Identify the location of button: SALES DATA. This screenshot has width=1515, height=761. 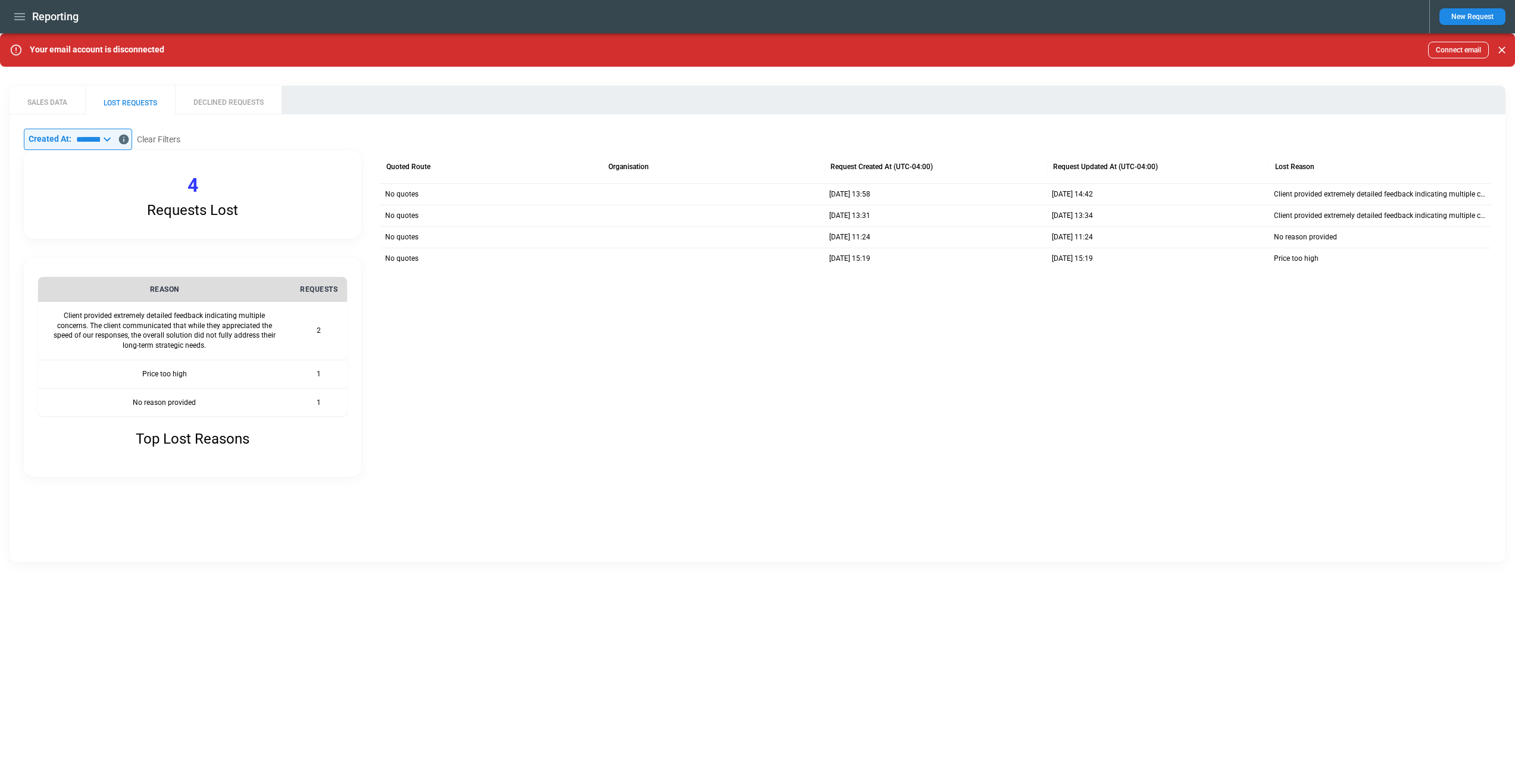
(47, 100).